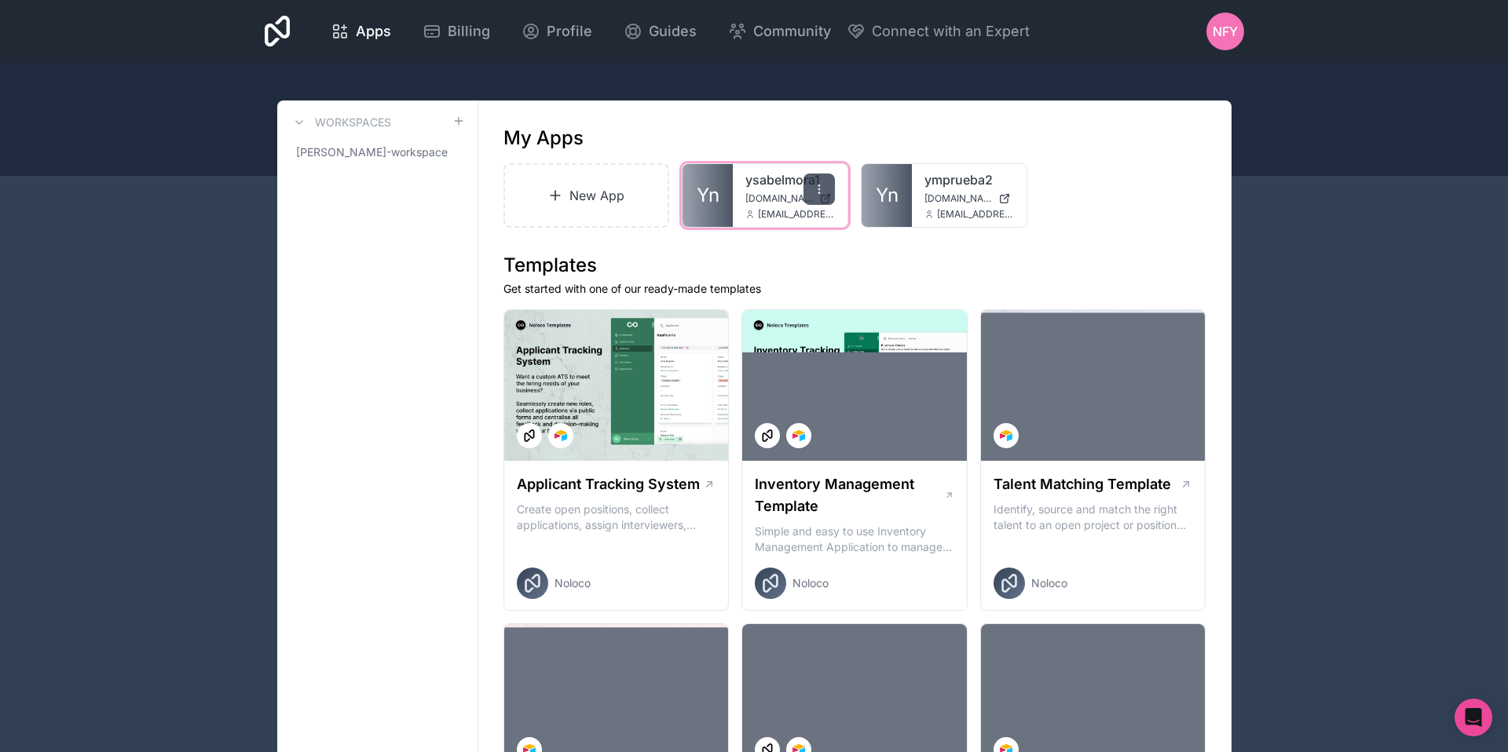  What do you see at coordinates (672, 31) in the screenshot?
I see `span: Guides` at bounding box center [672, 31].